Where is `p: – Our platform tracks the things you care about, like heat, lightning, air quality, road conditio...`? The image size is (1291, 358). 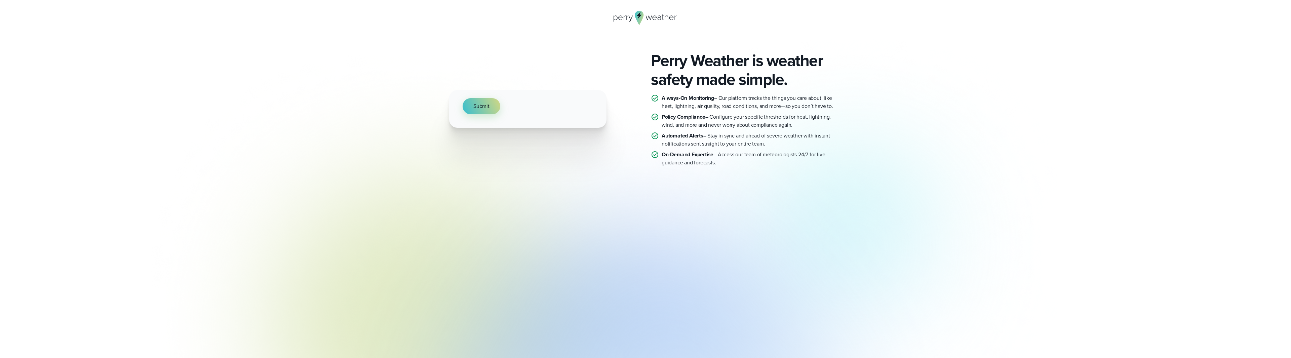
p: – Our platform tracks the things you care about, like heat, lightning, air quality, road conditio... is located at coordinates (752, 102).